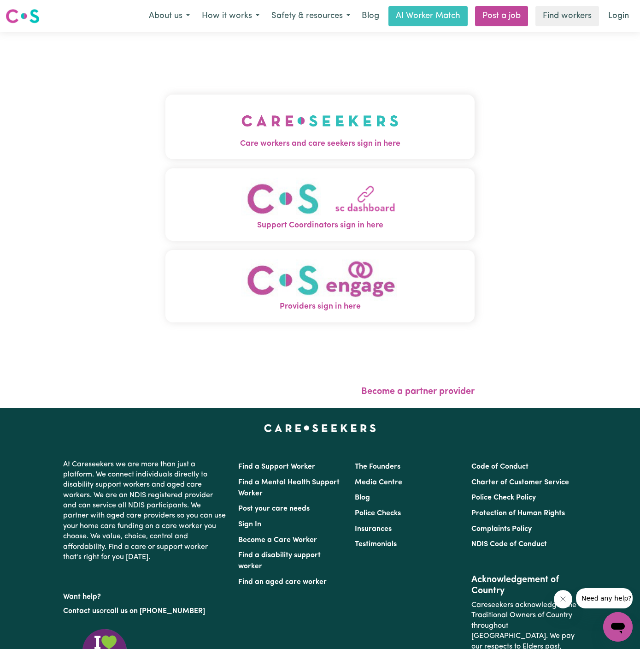 The image size is (640, 649). I want to click on p: or, so click(145, 611).